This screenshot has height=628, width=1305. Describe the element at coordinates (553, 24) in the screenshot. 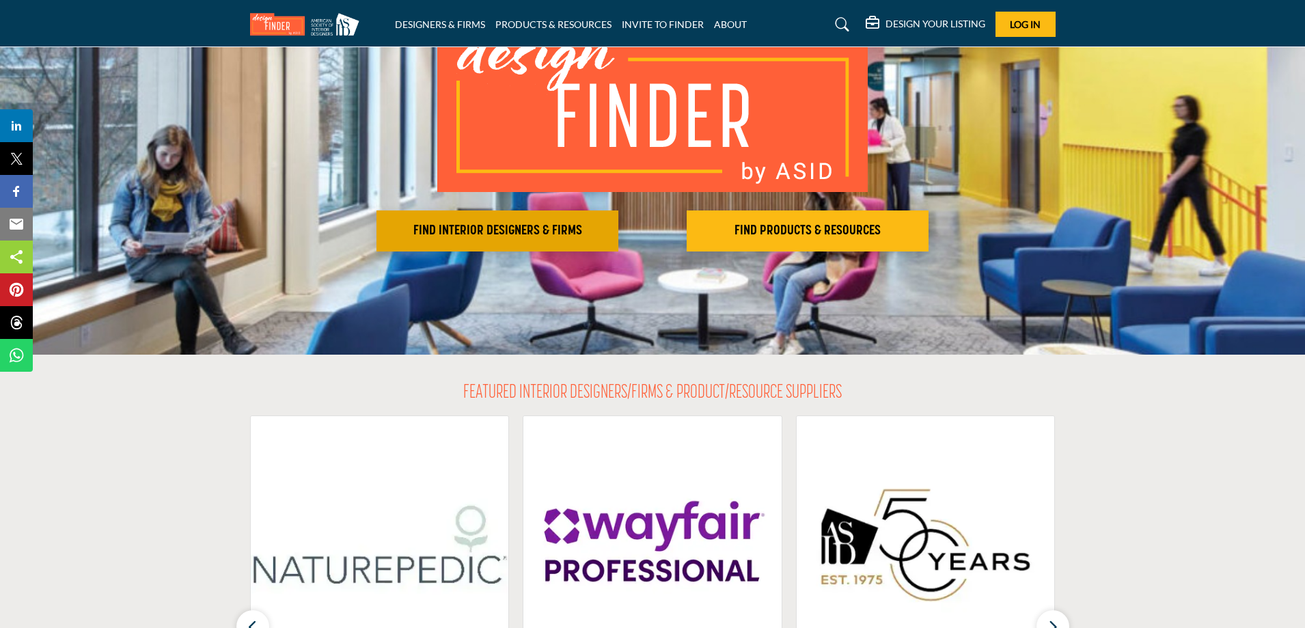

I see `a: PRODUCTS & RESOURCES` at that location.